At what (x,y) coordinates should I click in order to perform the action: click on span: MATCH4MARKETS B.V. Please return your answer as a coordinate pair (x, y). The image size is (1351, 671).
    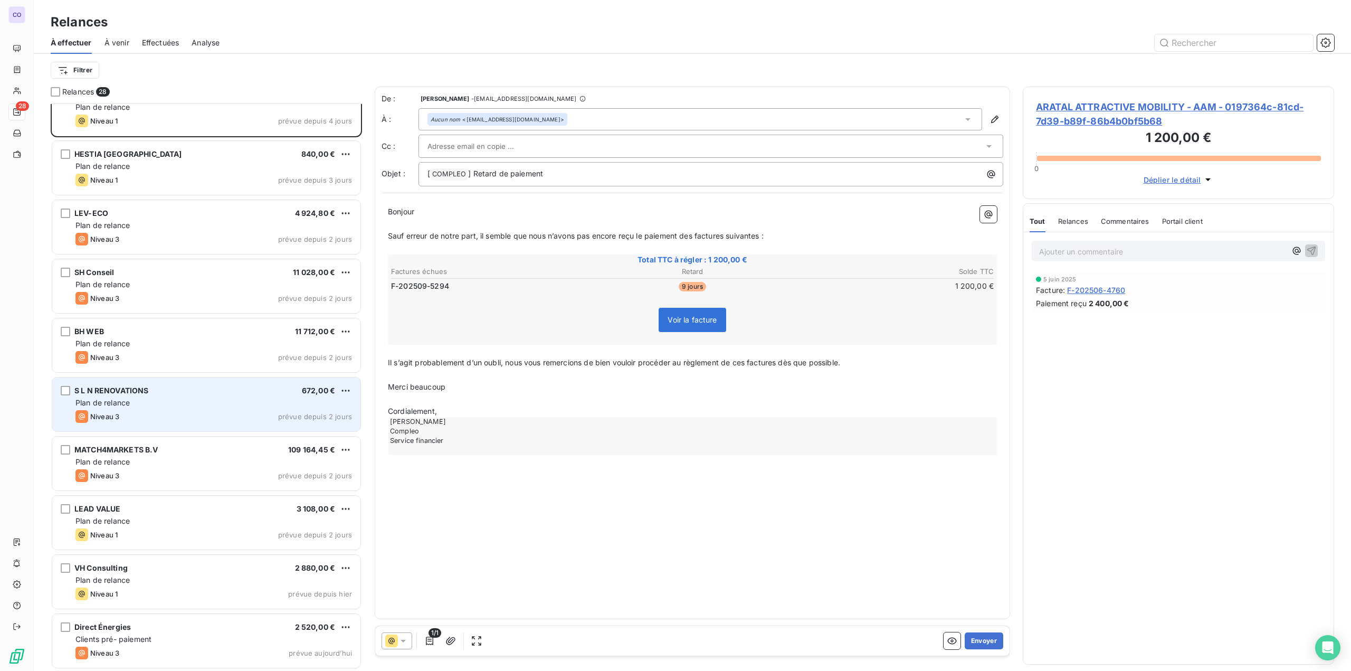
    Looking at the image, I should click on (116, 449).